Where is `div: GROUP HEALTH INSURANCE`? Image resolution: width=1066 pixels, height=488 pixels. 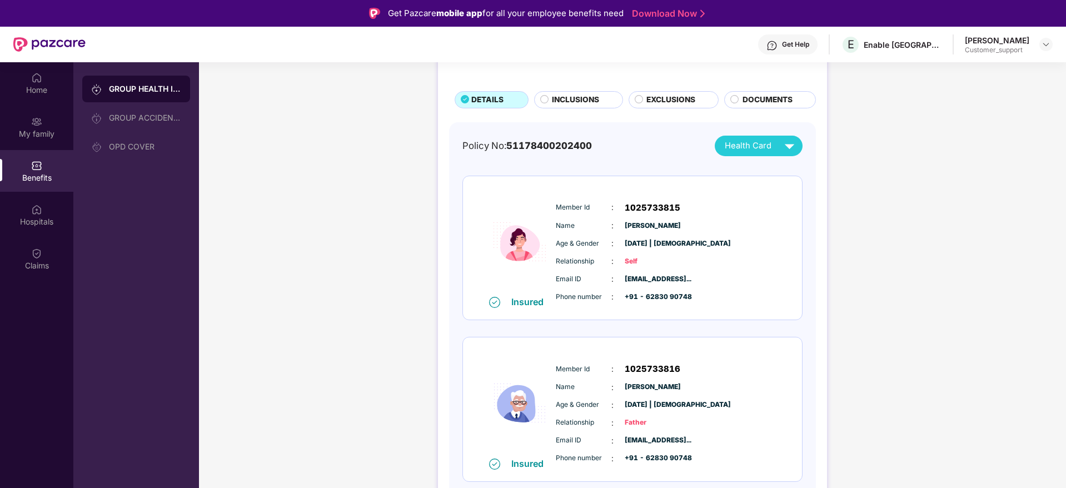
div: GROUP HEALTH INSURANCE is located at coordinates (145, 89).